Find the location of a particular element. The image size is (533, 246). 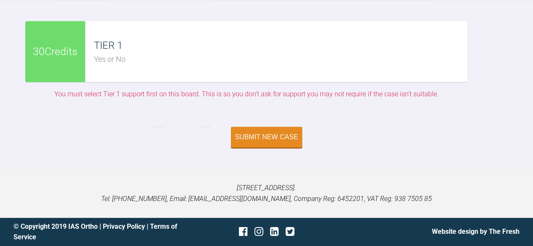

span: 30 Credits is located at coordinates (55, 51).